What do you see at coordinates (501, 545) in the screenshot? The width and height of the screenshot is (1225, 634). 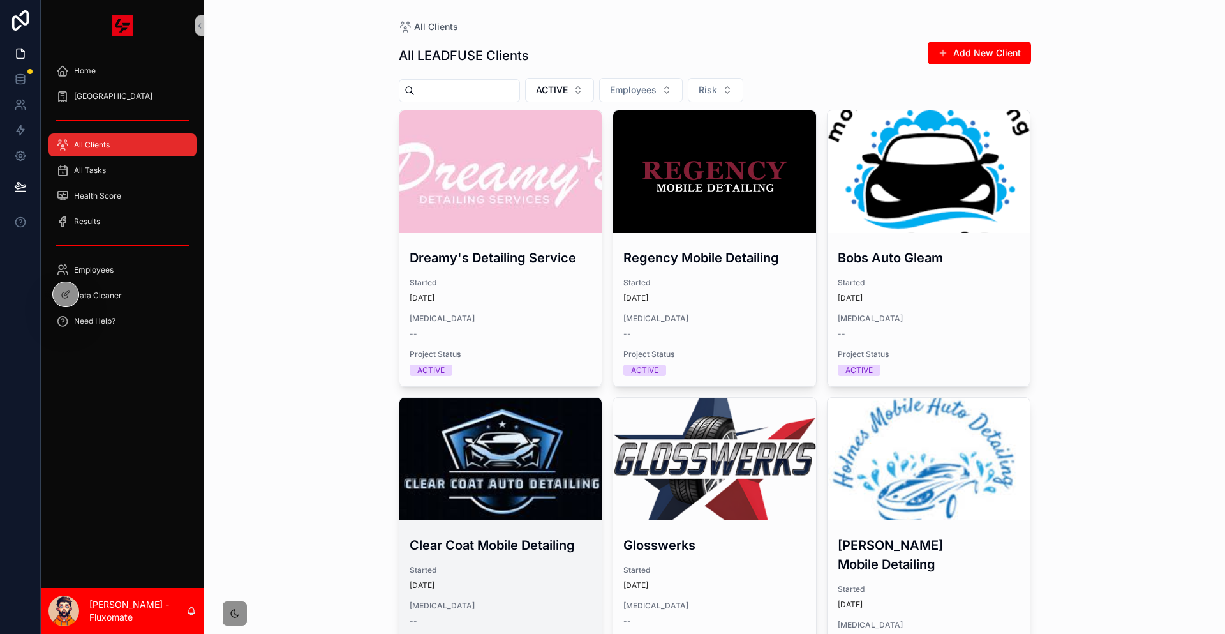 I see `h3: Clear Coat Mobile Detailing` at bounding box center [501, 545].